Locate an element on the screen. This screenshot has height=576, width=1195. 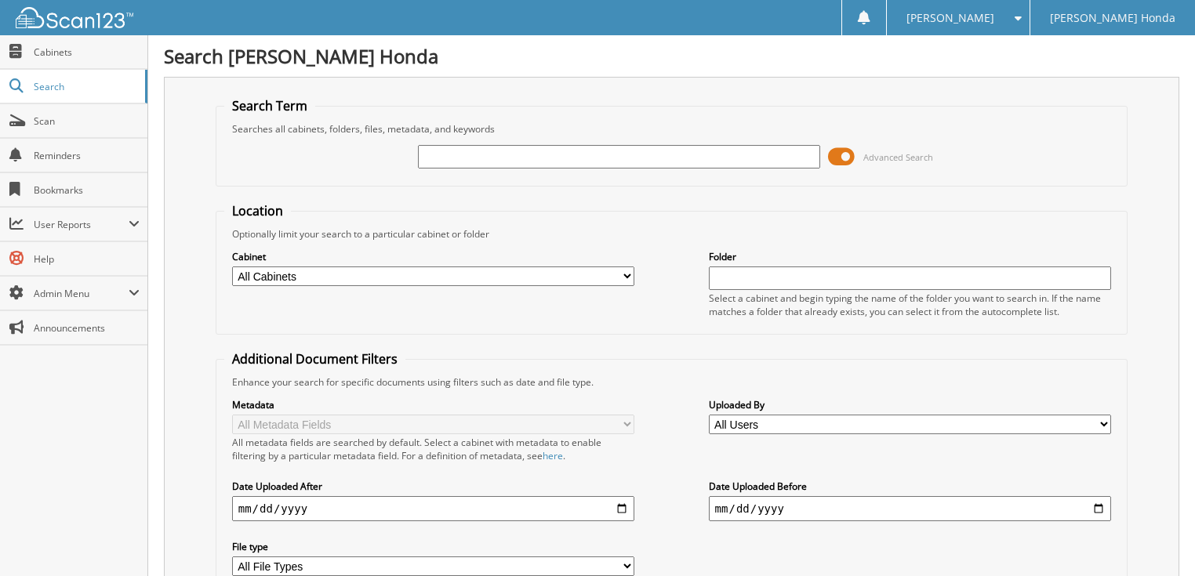
div: Optionally limit your search to a particular cabinet or folder is located at coordinates (672, 234).